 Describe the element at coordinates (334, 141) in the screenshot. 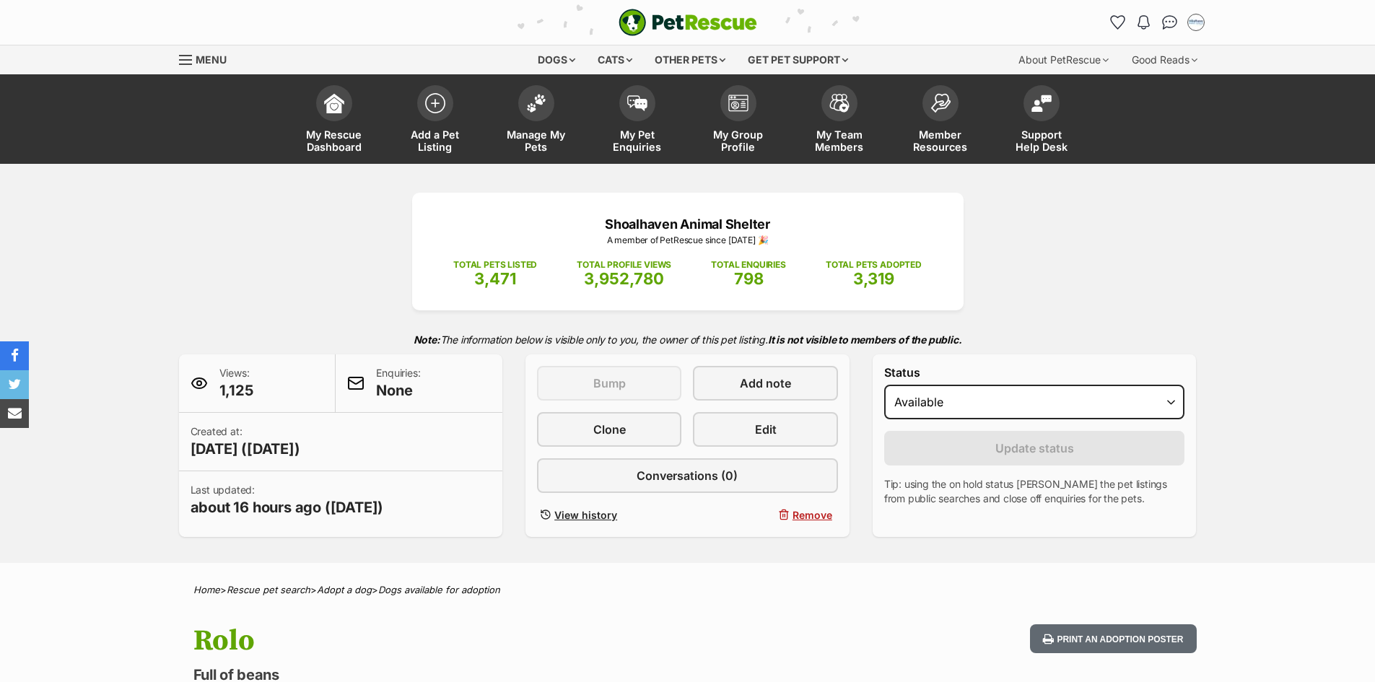

I see `span: My Rescue Dashboard` at that location.